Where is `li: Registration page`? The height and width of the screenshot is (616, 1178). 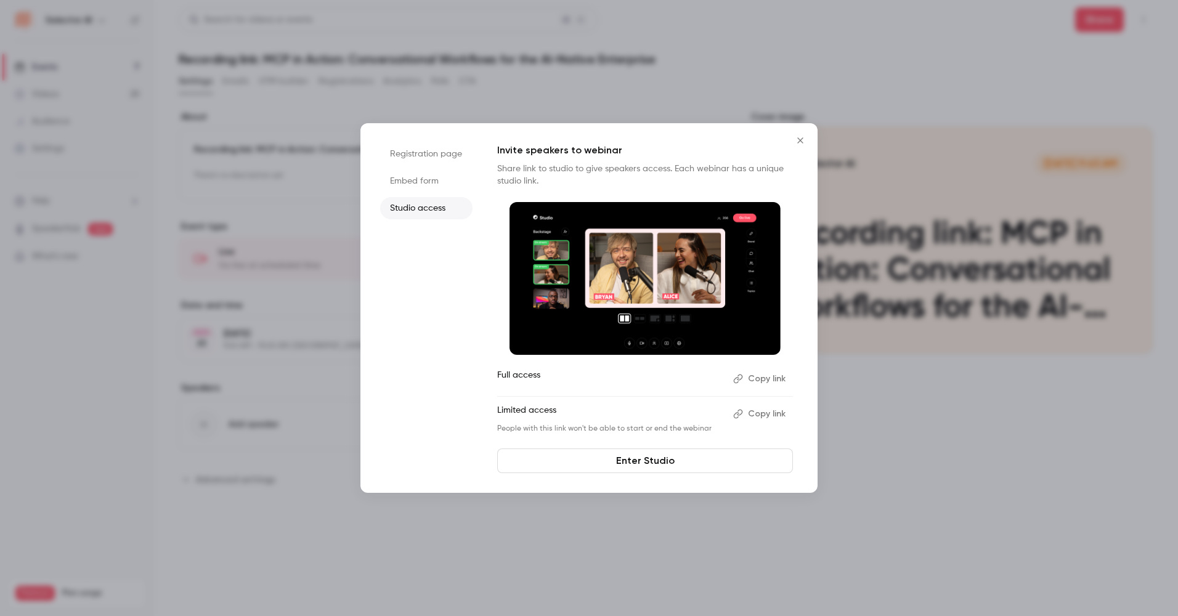
li: Registration page is located at coordinates (426, 154).